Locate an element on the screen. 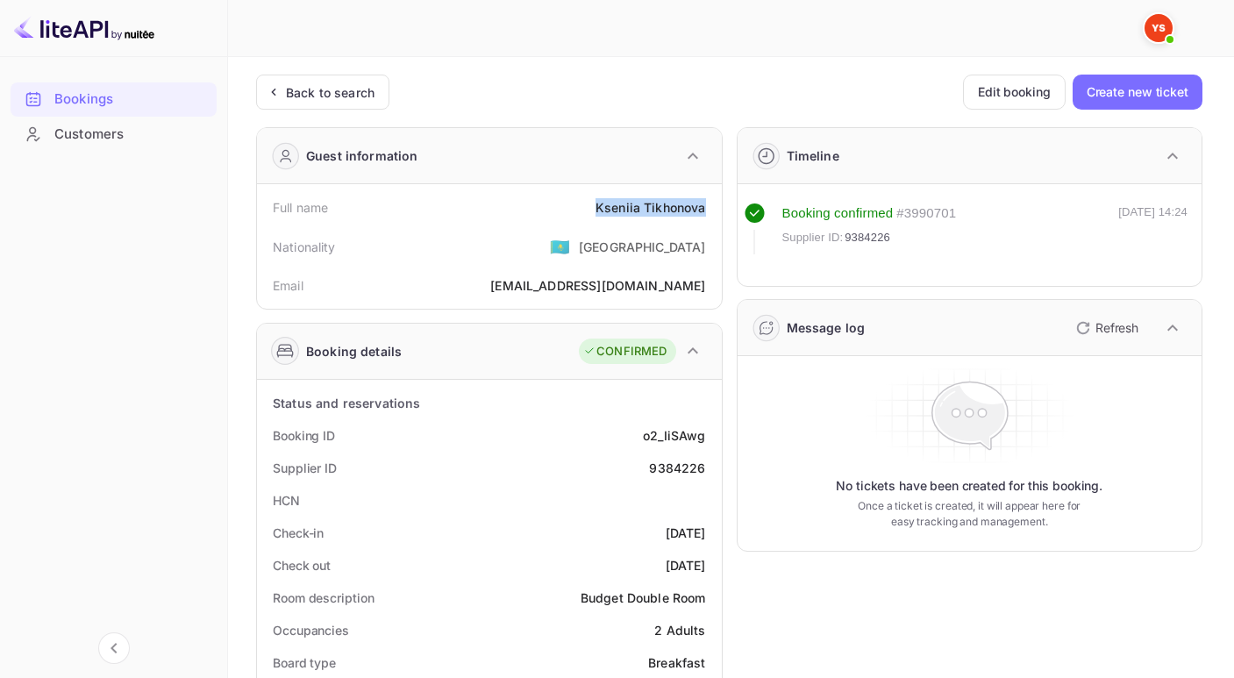 This screenshot has width=1234, height=678. a: Bookings is located at coordinates (113, 98).